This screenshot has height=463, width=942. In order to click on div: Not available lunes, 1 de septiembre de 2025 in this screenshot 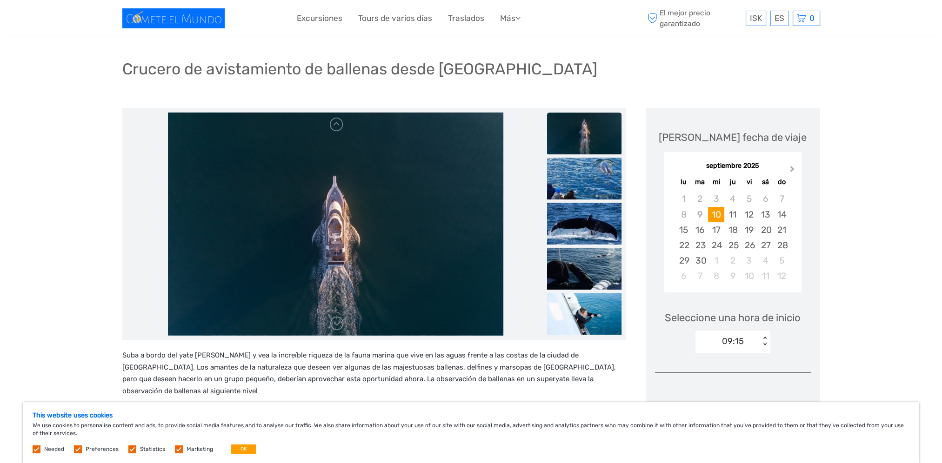, I will do `click(683, 199)`.